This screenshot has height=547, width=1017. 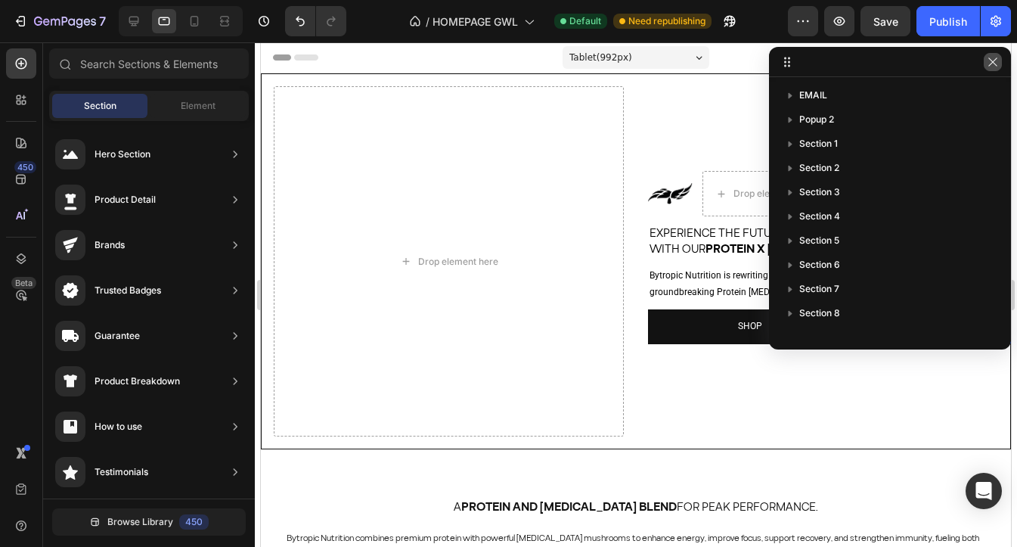 I want to click on div: Undo/Redo, so click(x=315, y=21).